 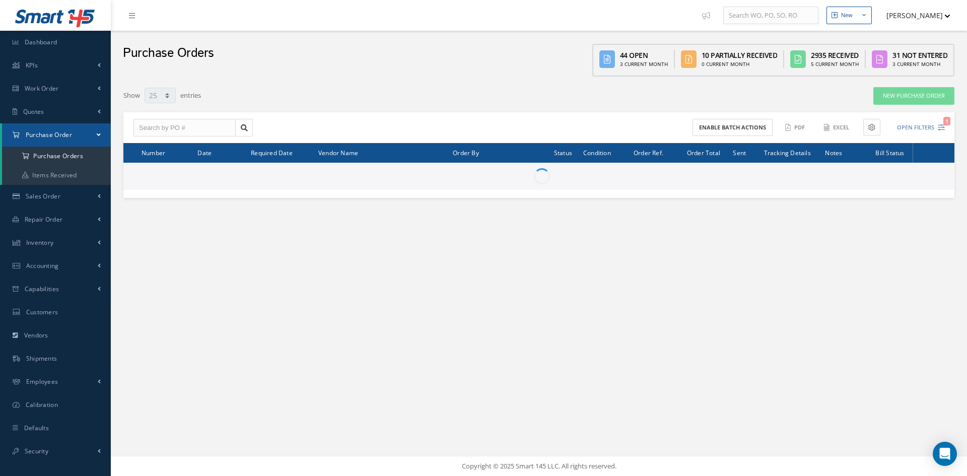 What do you see at coordinates (56, 156) in the screenshot?
I see `a: Purchase Orders` at bounding box center [56, 156].